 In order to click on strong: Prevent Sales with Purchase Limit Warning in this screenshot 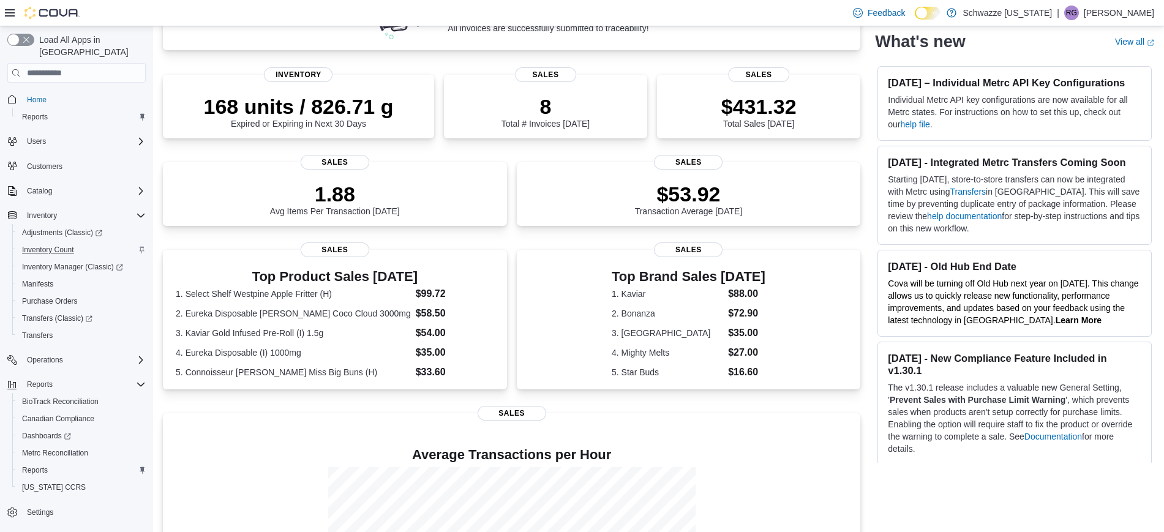, I will do `click(977, 400)`.